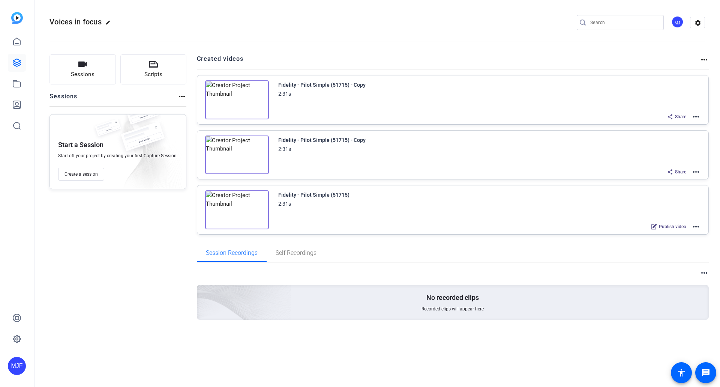 The image size is (720, 387). I want to click on p: No recorded clips, so click(453, 297).